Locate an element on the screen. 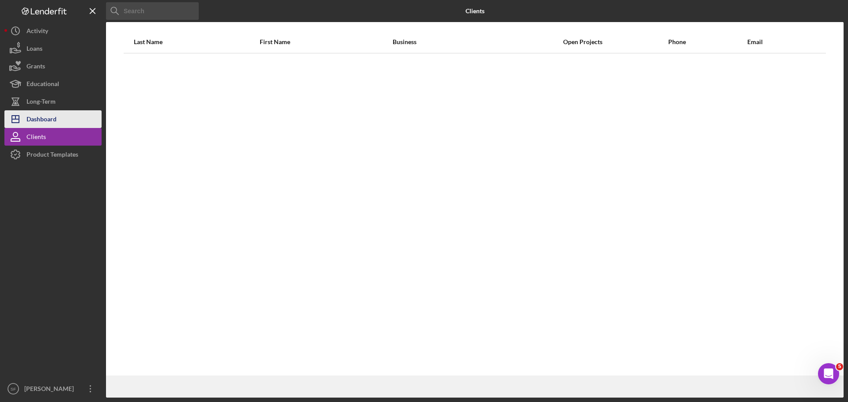 This screenshot has width=848, height=402. a: Grants is located at coordinates (53, 66).